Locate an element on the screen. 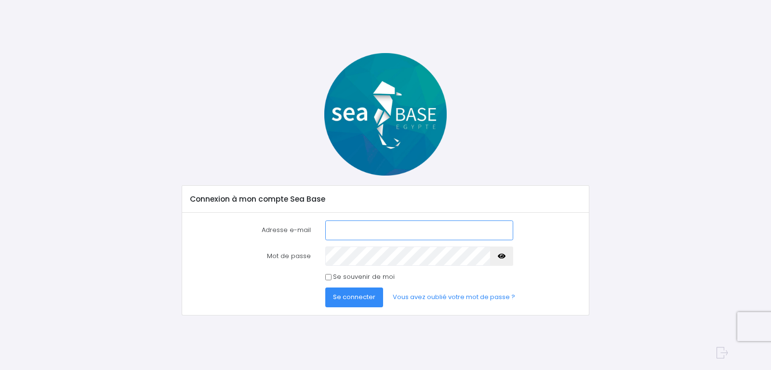  label: Se souvenir de moi is located at coordinates (364, 277).